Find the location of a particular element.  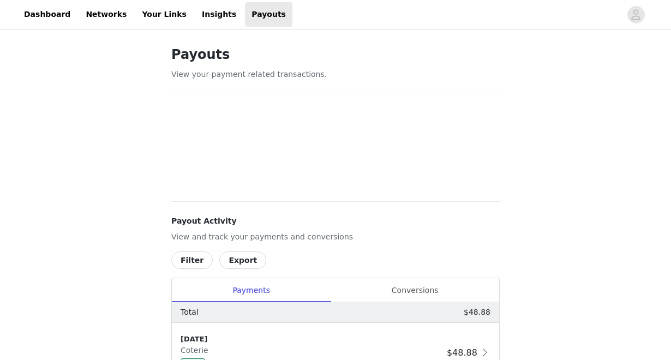

a: Networks is located at coordinates (106, 14).